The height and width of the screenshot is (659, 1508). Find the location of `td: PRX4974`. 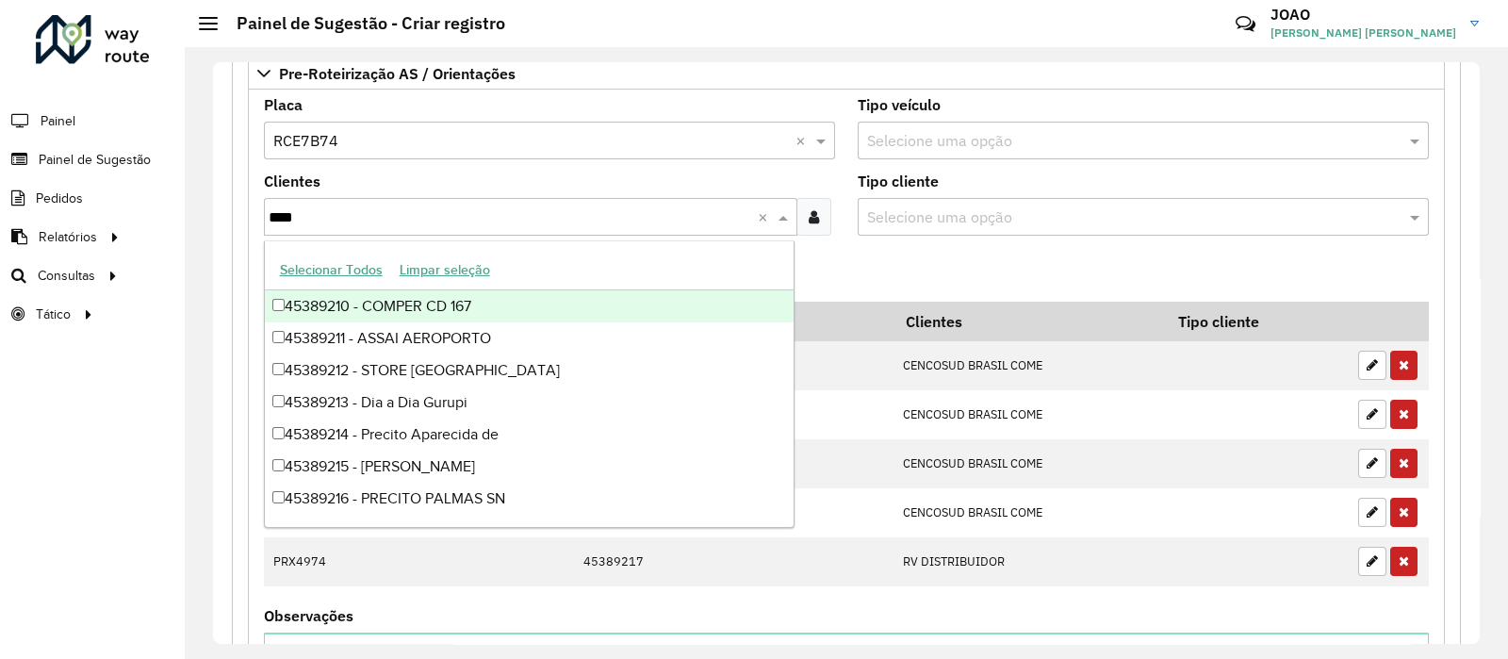

td: PRX4974 is located at coordinates (325, 562).